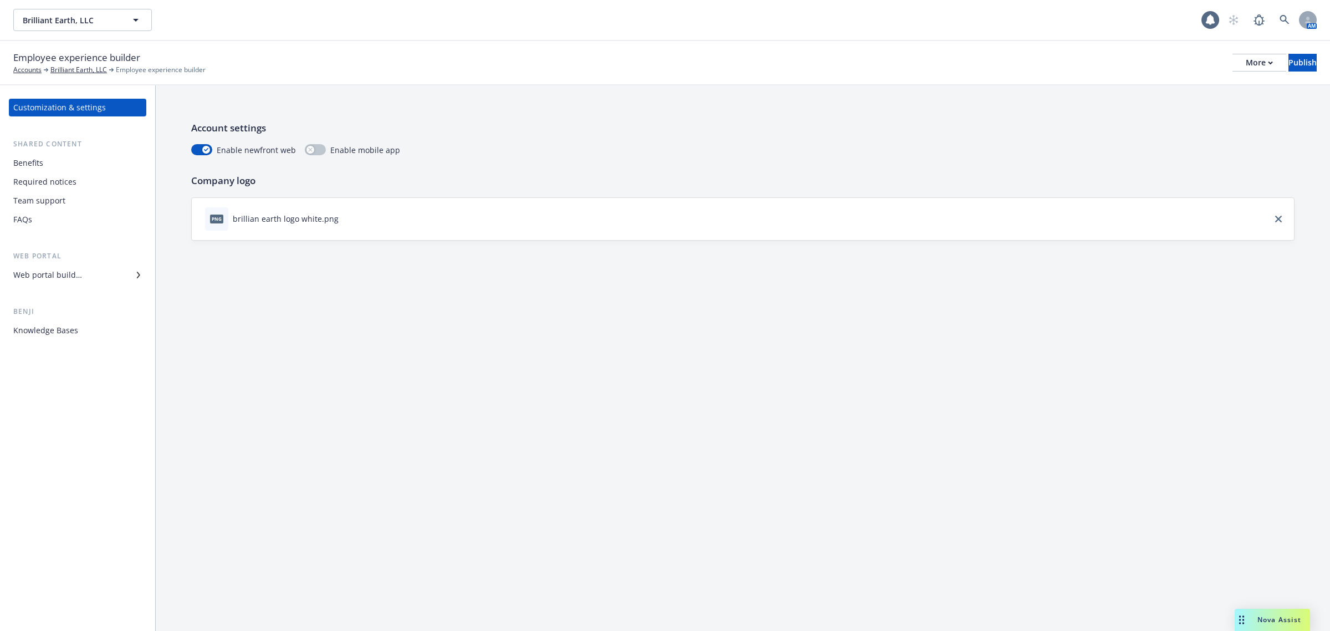 The image size is (1330, 631). I want to click on div: Benji, so click(78, 311).